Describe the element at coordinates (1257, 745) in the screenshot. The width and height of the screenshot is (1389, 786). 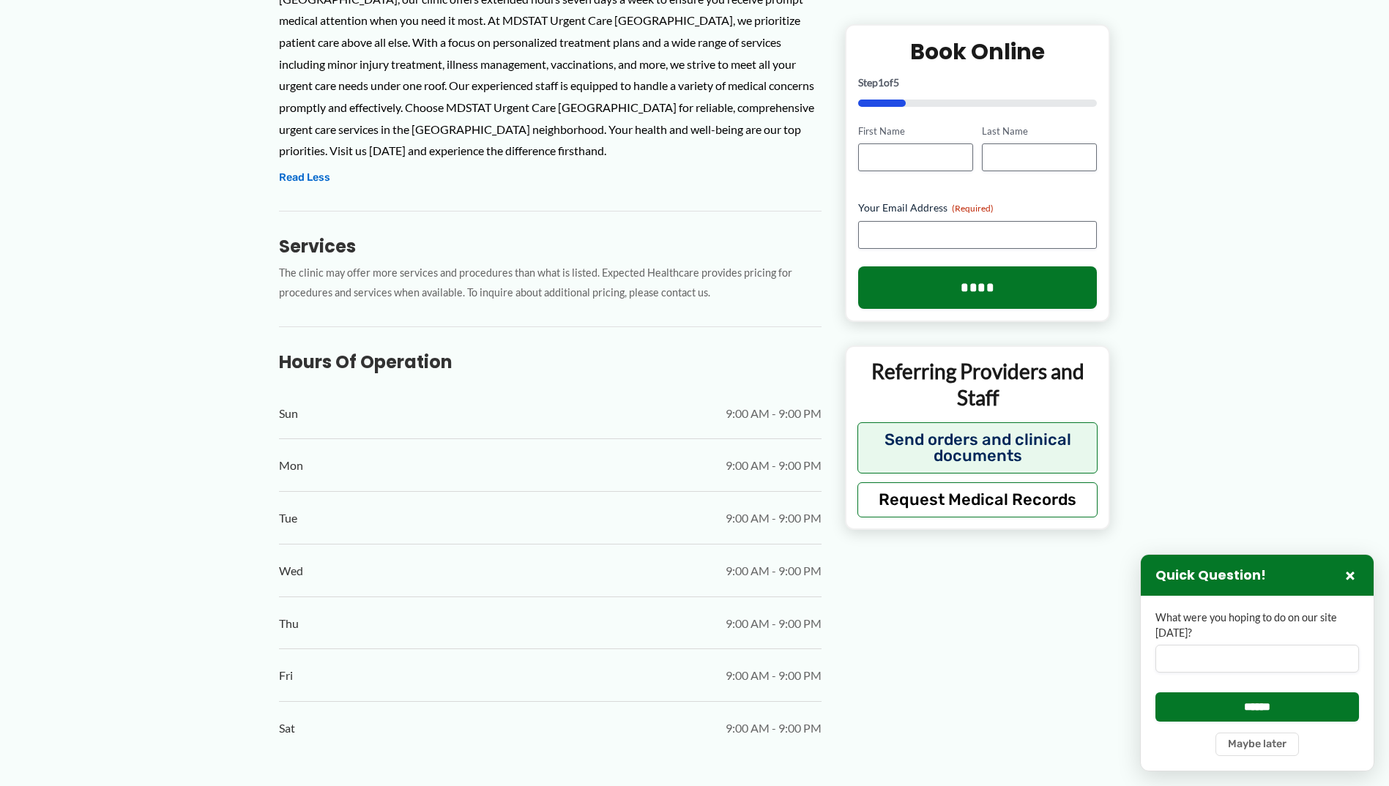
I see `button: Maybe later` at that location.